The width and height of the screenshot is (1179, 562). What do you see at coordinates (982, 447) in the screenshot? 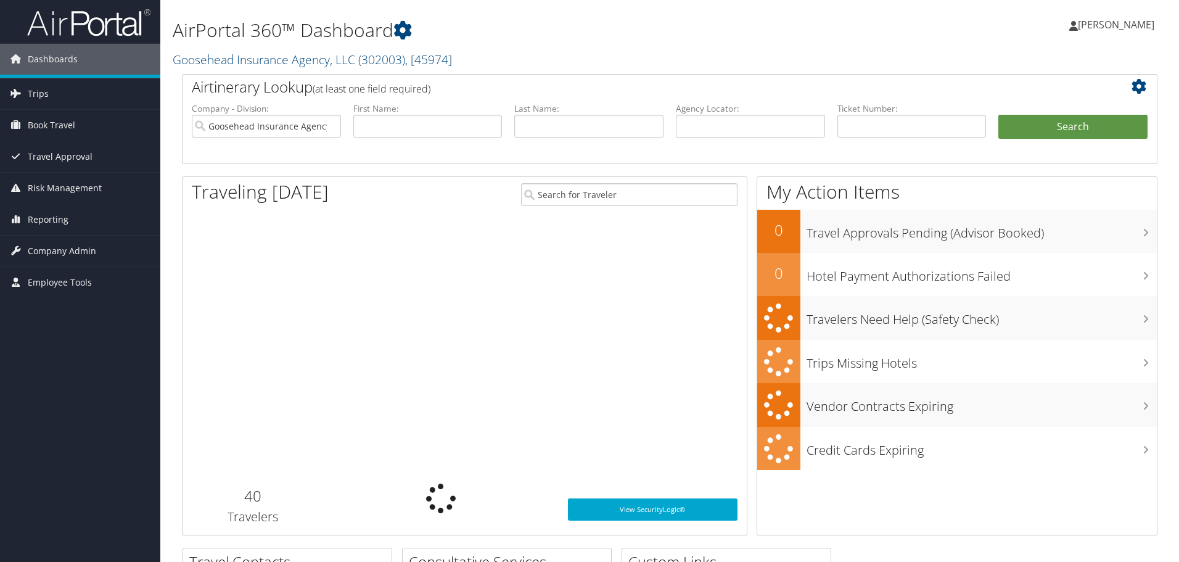
I see `h3: Credit Cards Expiring` at bounding box center [982, 447].